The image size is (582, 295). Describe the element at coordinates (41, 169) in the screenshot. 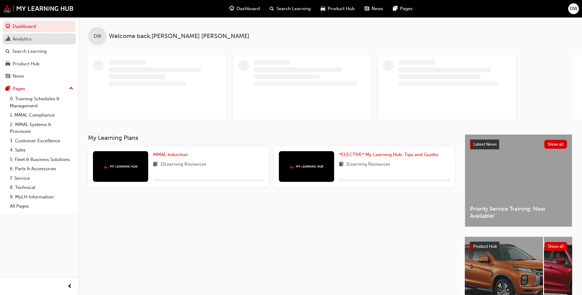

I see `a: 6. Parts & Accessories` at that location.